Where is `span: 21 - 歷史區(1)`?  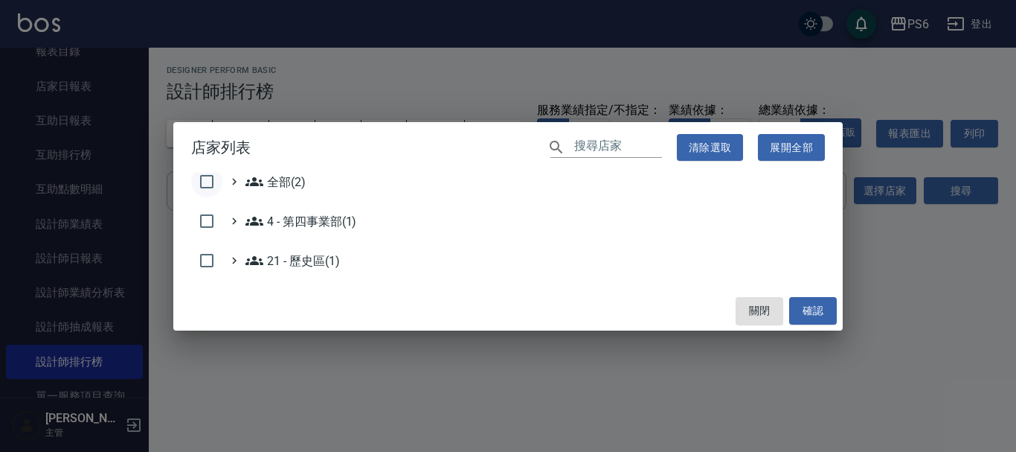 span: 21 - 歷史區(1) is located at coordinates (292, 260).